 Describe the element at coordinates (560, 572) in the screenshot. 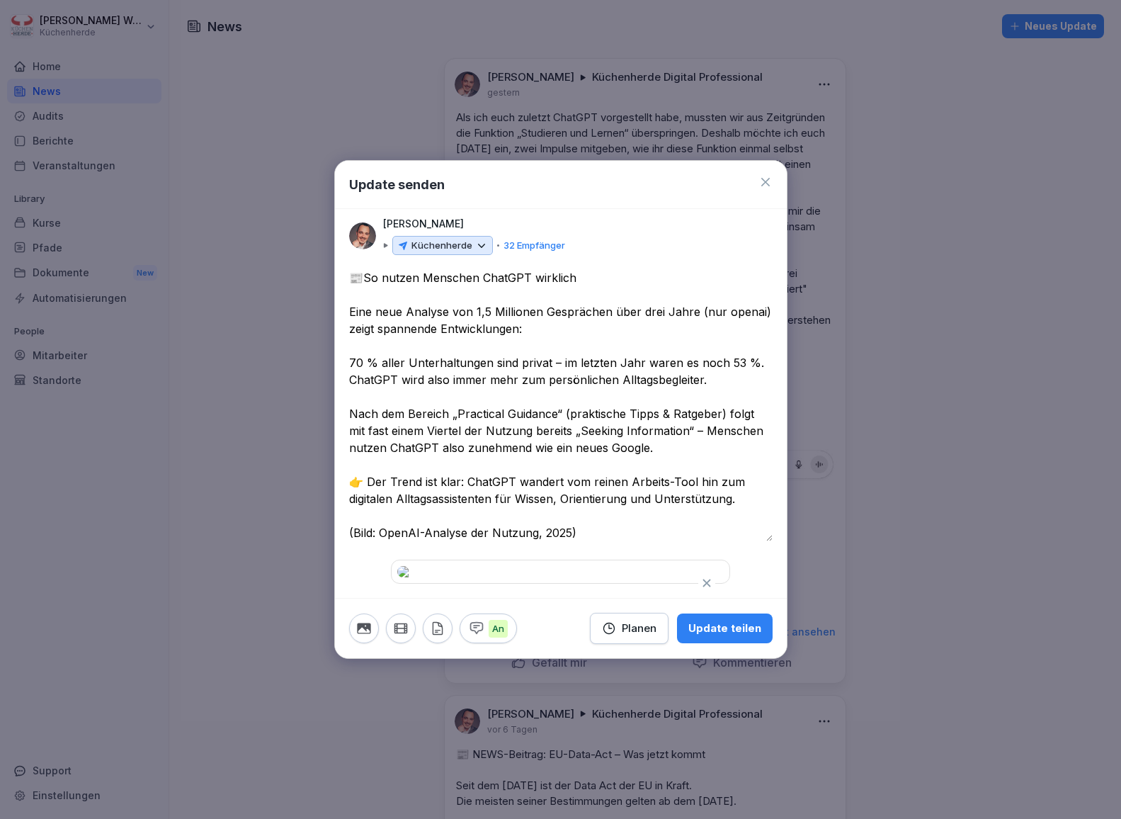

I see `img: c353c582-9219-4685-ad36-dc4dbe351b19` at that location.